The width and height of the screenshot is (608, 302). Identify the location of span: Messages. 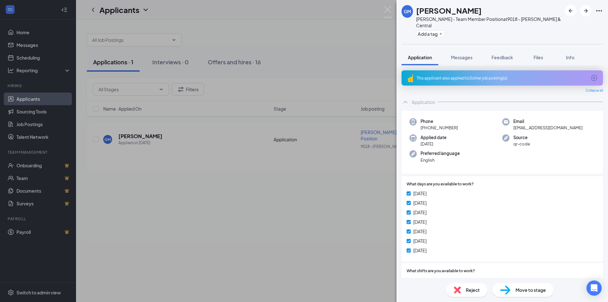
(462, 57).